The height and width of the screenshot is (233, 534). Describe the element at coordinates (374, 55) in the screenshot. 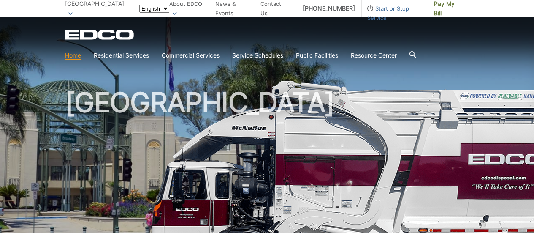

I see `a: Resource Center` at that location.